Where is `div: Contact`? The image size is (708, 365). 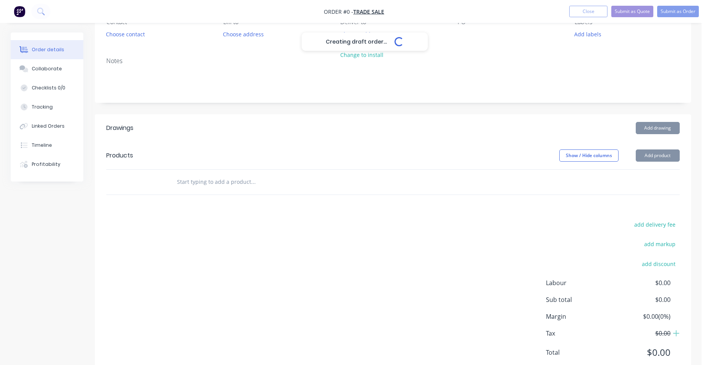
div: Contact is located at coordinates (159, 22).